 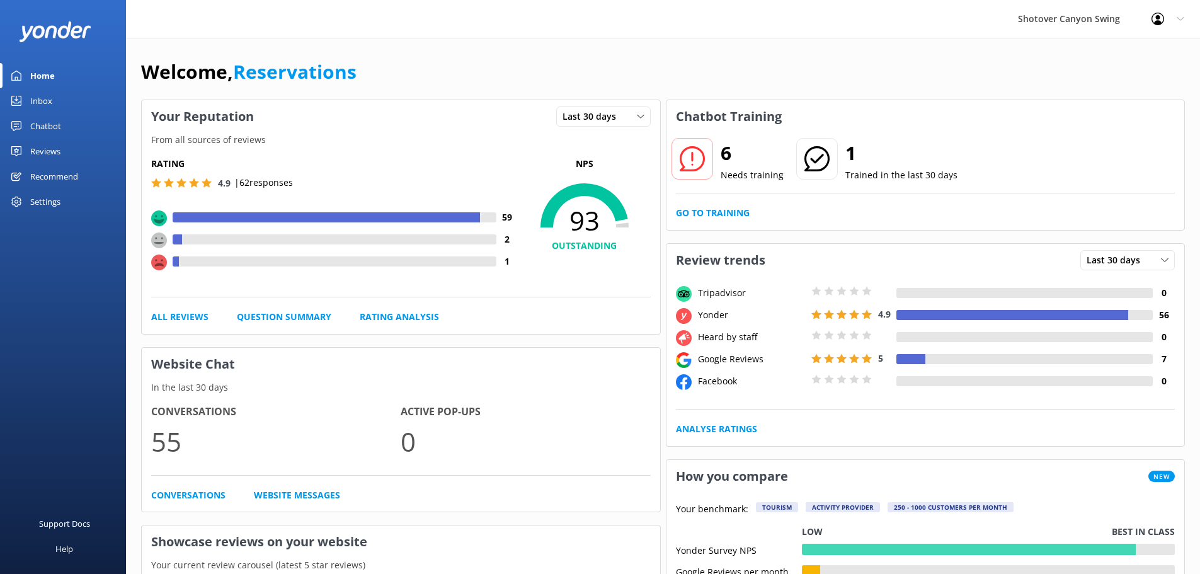 What do you see at coordinates (752, 337) in the screenshot?
I see `div: Heard by staff` at bounding box center [752, 337].